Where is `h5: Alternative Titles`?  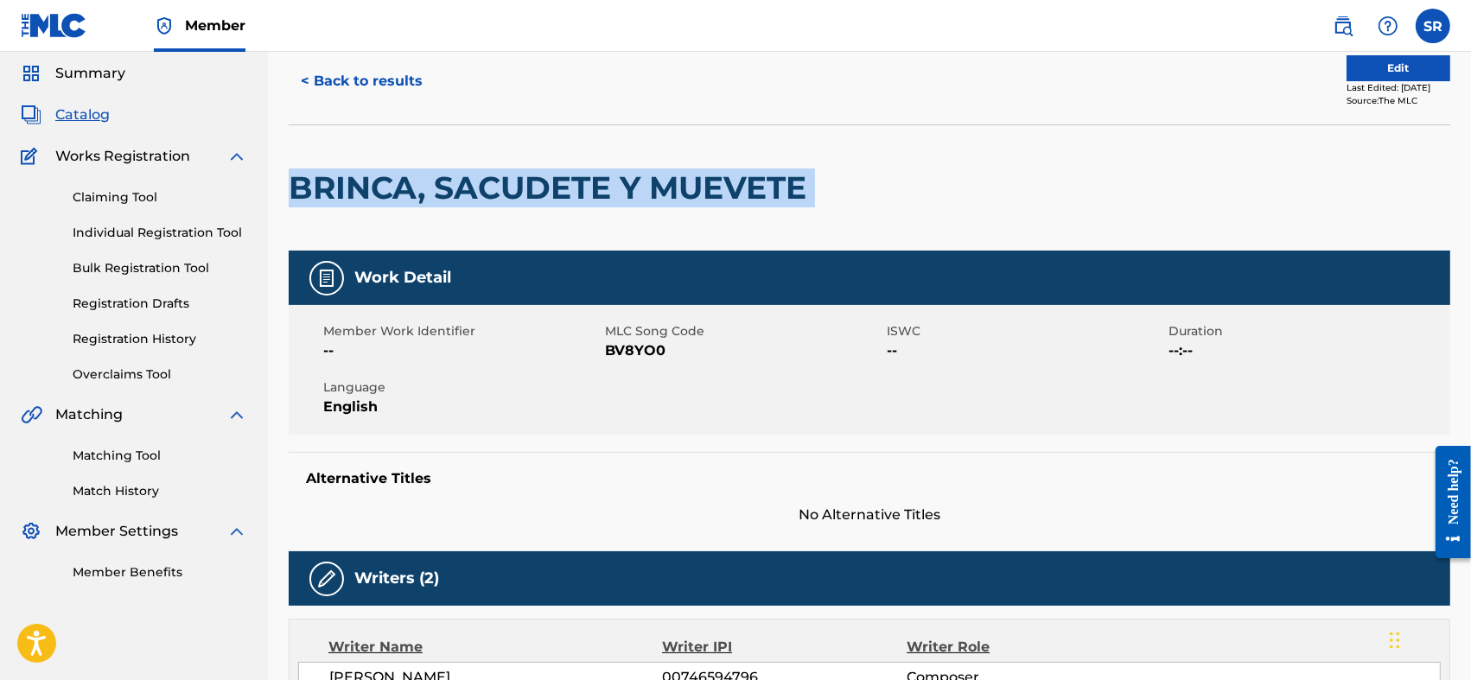 h5: Alternative Titles is located at coordinates (870, 479).